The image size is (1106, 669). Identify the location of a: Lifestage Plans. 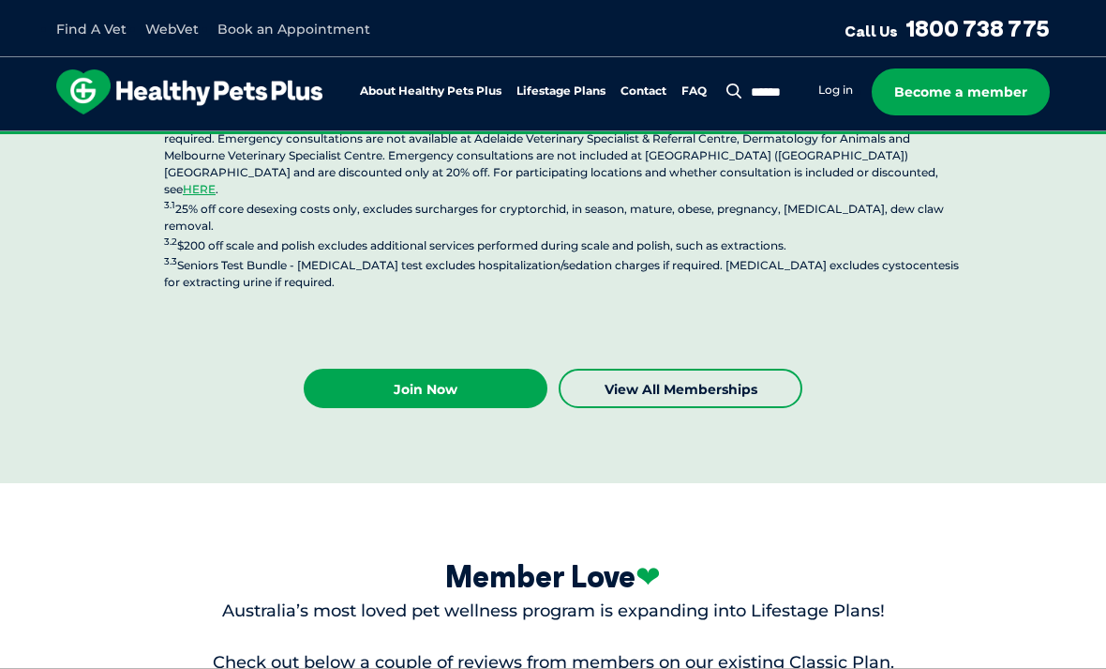
(561, 91).